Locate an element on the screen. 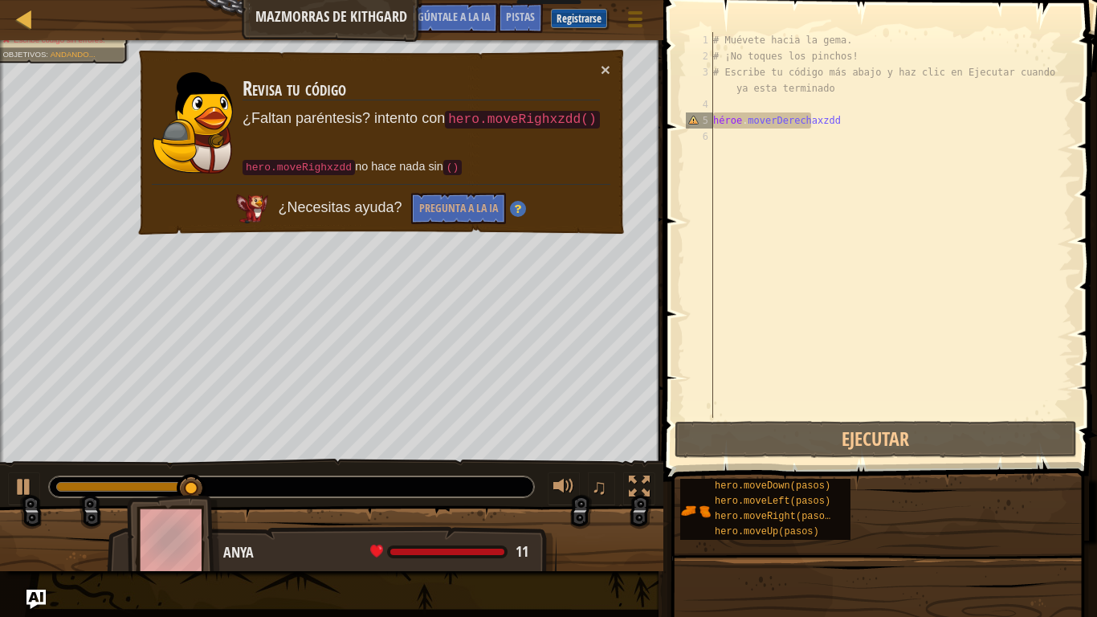 The height and width of the screenshot is (617, 1097). font: Objetivos is located at coordinates (24, 55).